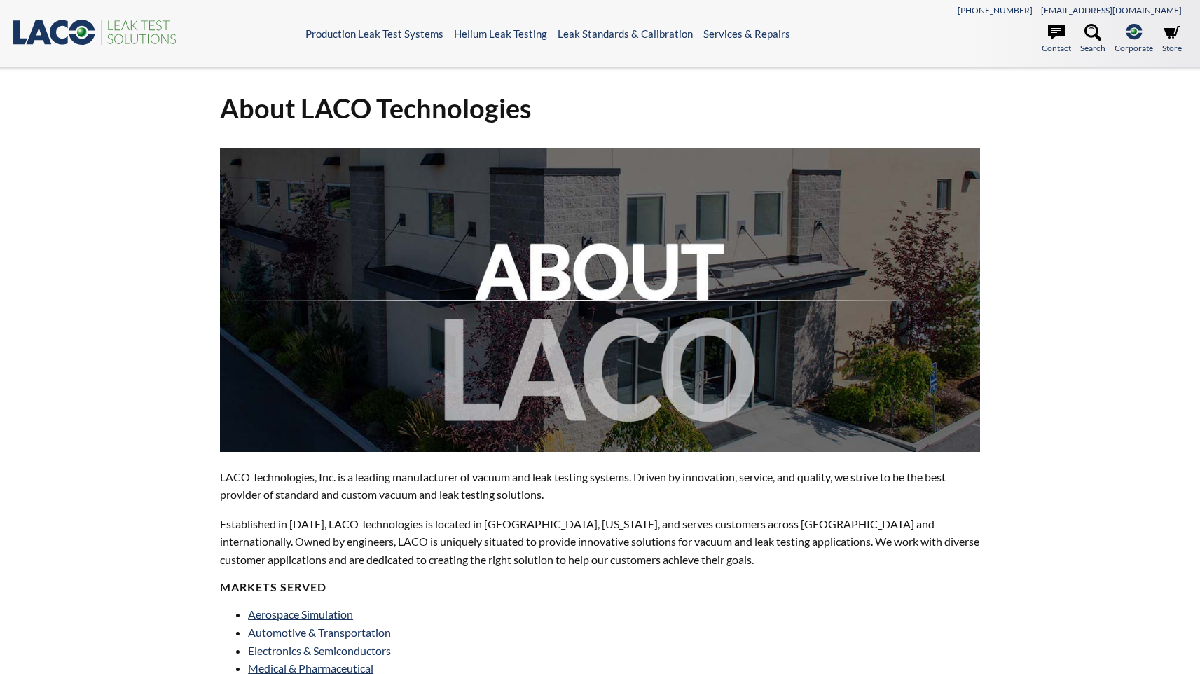 The width and height of the screenshot is (1200, 674). Describe the element at coordinates (1093, 39) in the screenshot. I see `a: Search` at that location.